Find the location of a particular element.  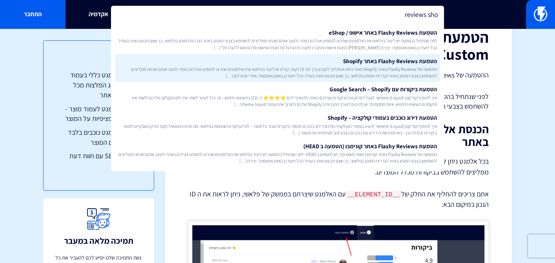

span: ההטמעה של Flashy Reviews באתר קונימבו מאוד פשוט וקל, יש להטמיע ב HEAD. לפני שנתחיל בהטמעה יש ליצו... is located at coordinates (277, 158).